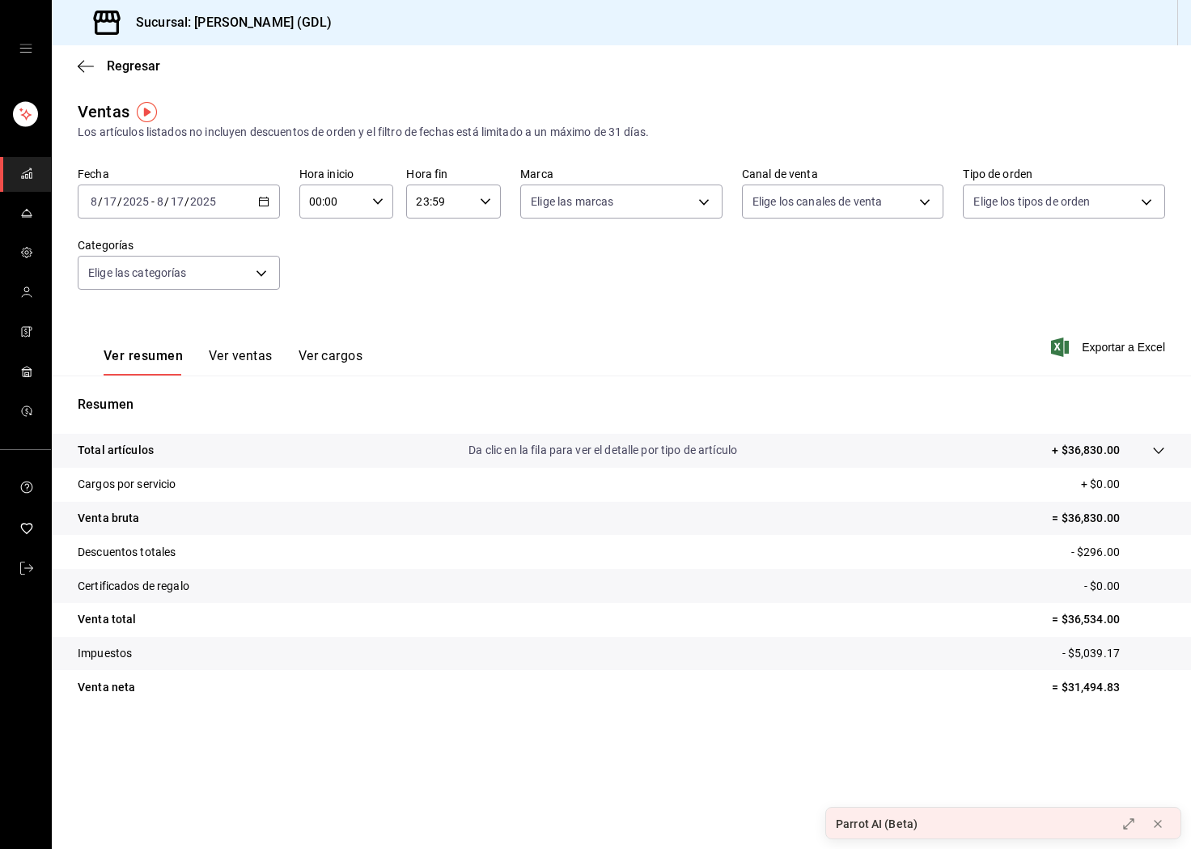  What do you see at coordinates (1124, 586) in the screenshot?
I see `p: - $0.00` at bounding box center [1124, 586].